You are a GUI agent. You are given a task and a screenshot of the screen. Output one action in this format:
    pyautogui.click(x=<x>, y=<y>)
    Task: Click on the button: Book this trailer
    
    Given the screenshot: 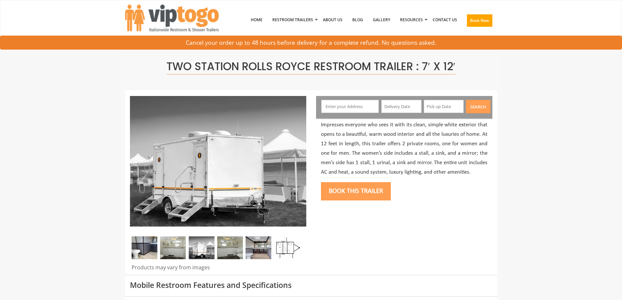 What is the action you would take?
    pyautogui.click(x=356, y=191)
    